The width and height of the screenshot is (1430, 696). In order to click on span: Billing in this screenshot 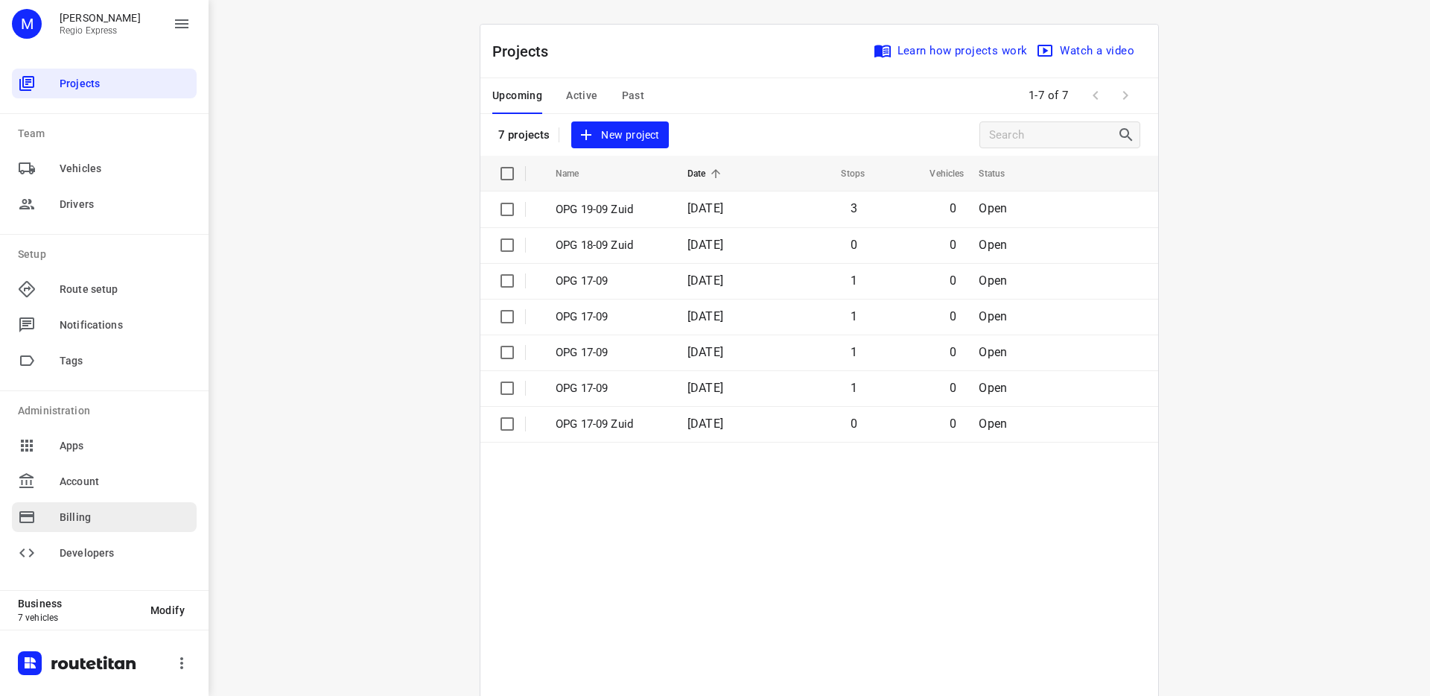, I will do `click(125, 517)`.